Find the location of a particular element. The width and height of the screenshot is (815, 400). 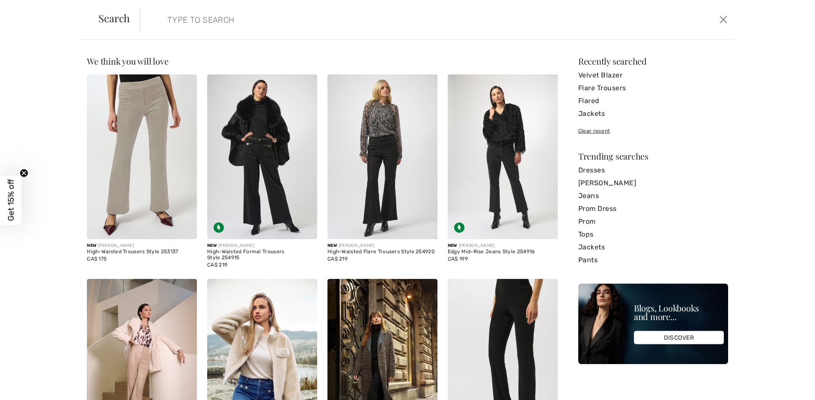

span: CA$ 175 is located at coordinates (97, 259).